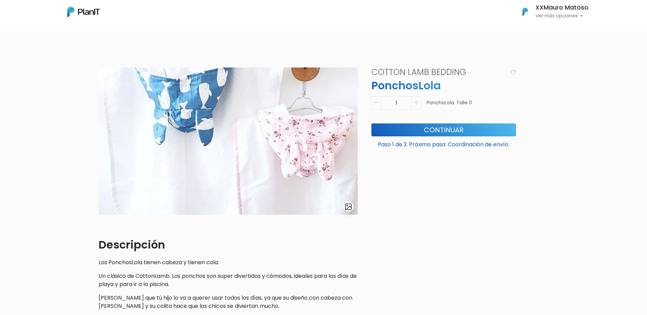 This screenshot has width=647, height=315. Describe the element at coordinates (228, 245) in the screenshot. I see `p: Descripción` at that location.